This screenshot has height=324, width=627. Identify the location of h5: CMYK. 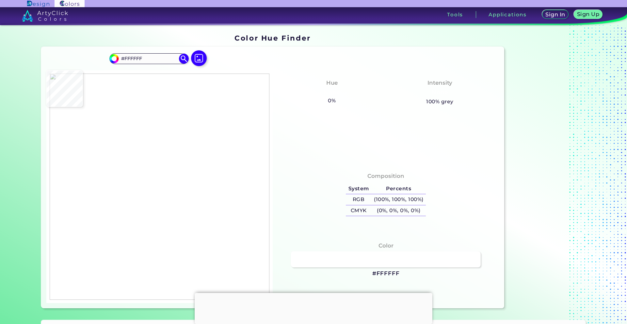
(359, 210).